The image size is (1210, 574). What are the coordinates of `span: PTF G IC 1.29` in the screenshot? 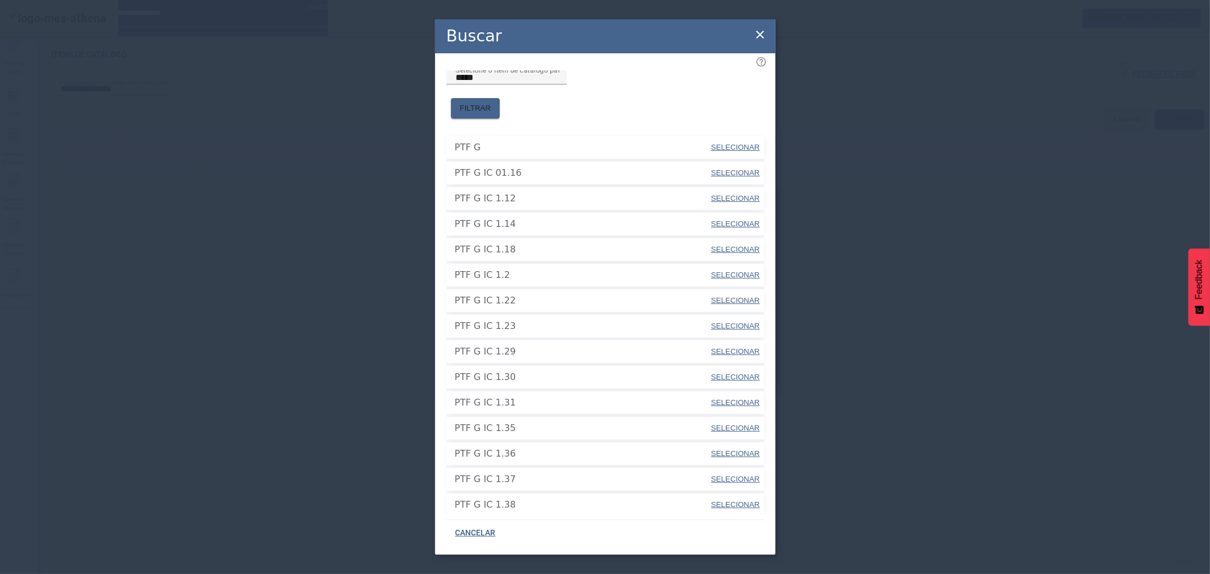 It's located at (582, 352).